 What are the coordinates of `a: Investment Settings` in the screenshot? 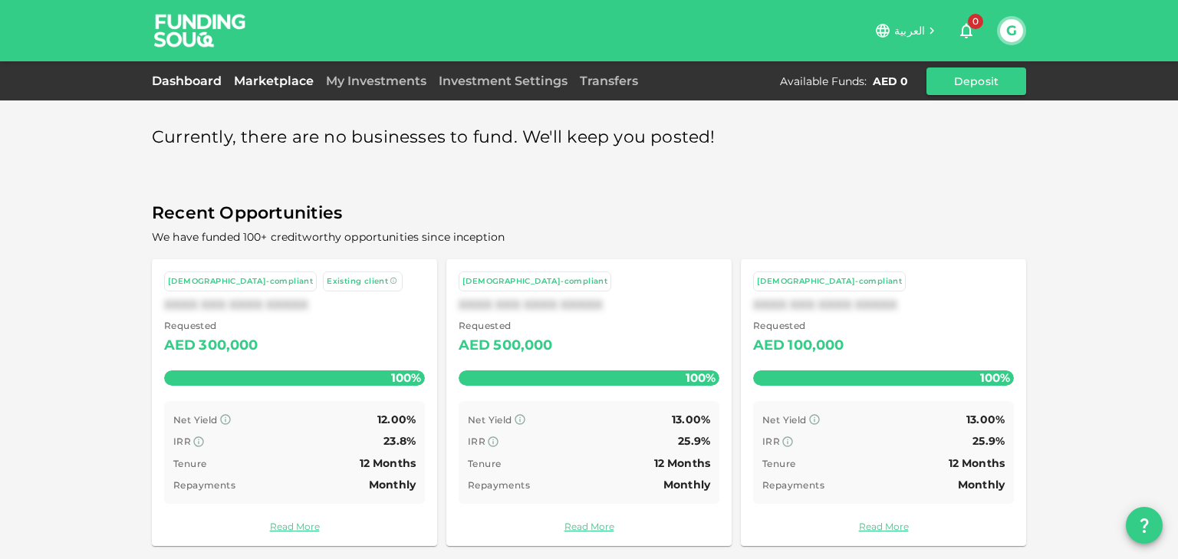 It's located at (503, 81).